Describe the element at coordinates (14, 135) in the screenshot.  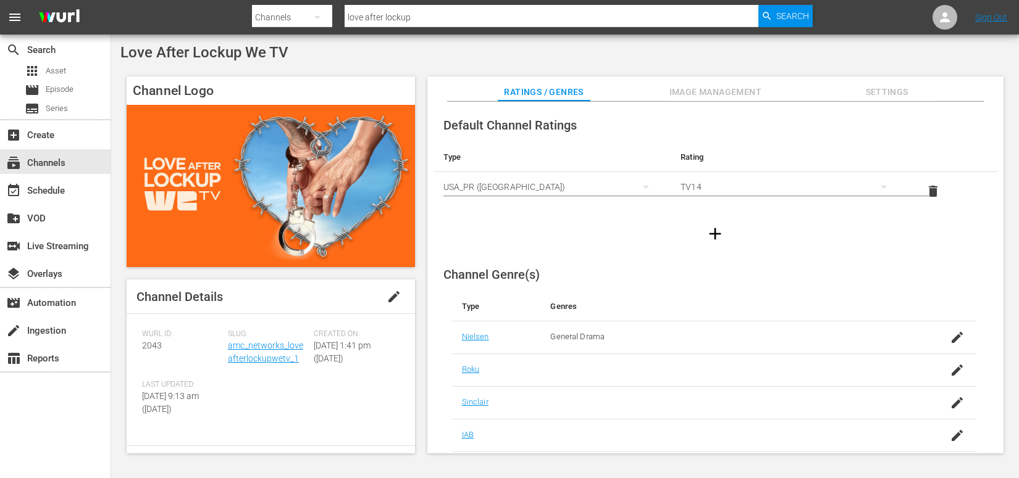
I see `span: Create` at that location.